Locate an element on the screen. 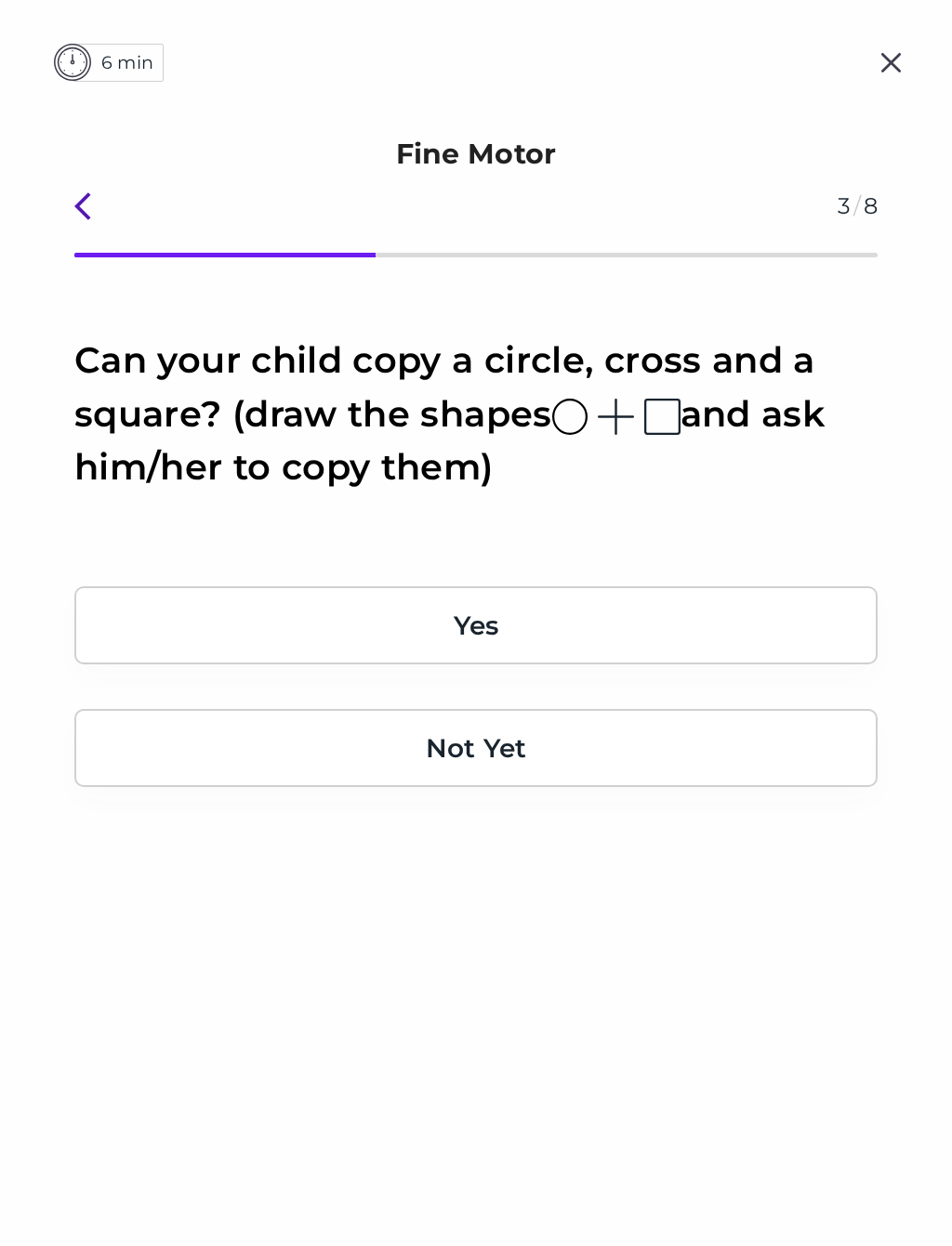 This screenshot has height=1246, width=952. p: 6 min is located at coordinates (118, 62).